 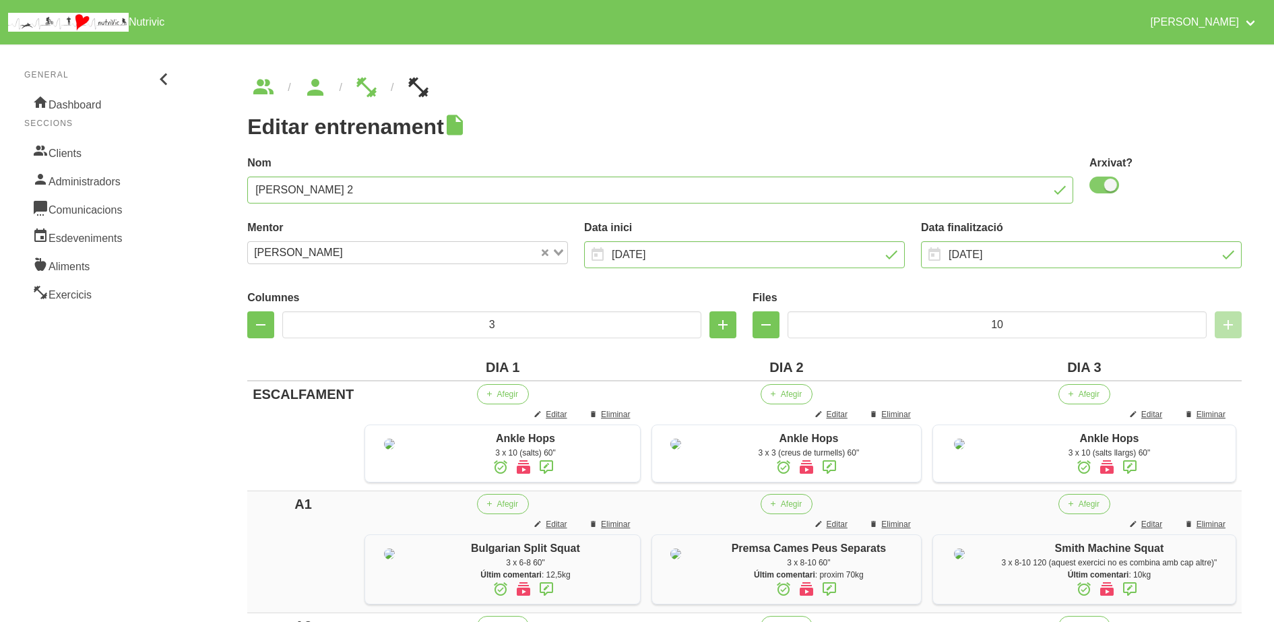 I want to click on img: 8ea60705-12ae-42e8-83e1-4ba62b1261d5%2Factivities%2F85028-premsa-cames-peus-real-separats-jpg.jpg, so click(x=676, y=554).